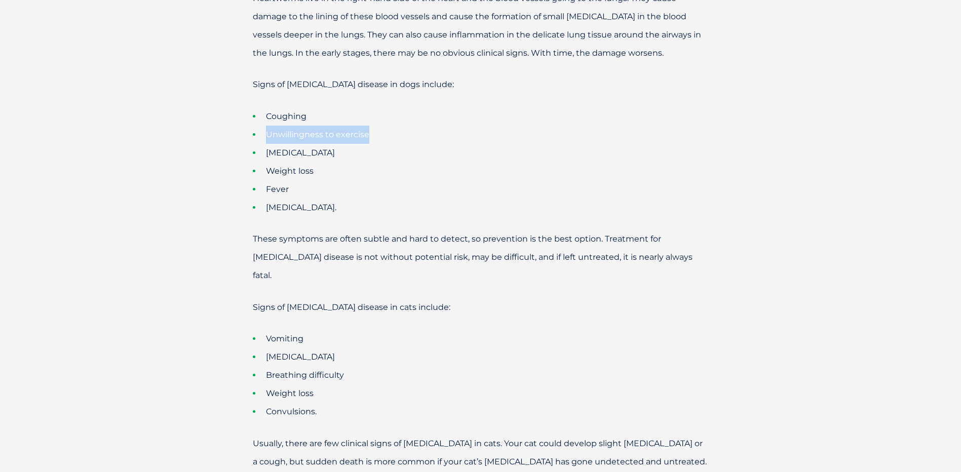  I want to click on span: Unwillingness to exercise, so click(318, 134).